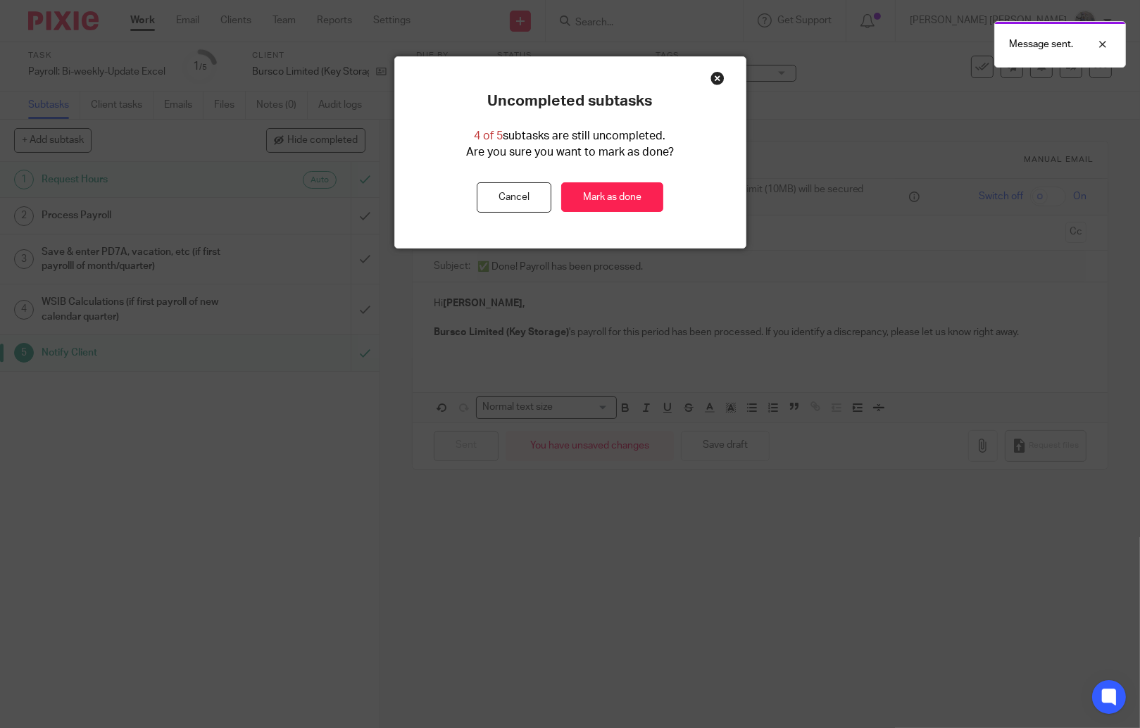  Describe the element at coordinates (570, 101) in the screenshot. I see `p: Uncompleted subtasks` at that location.